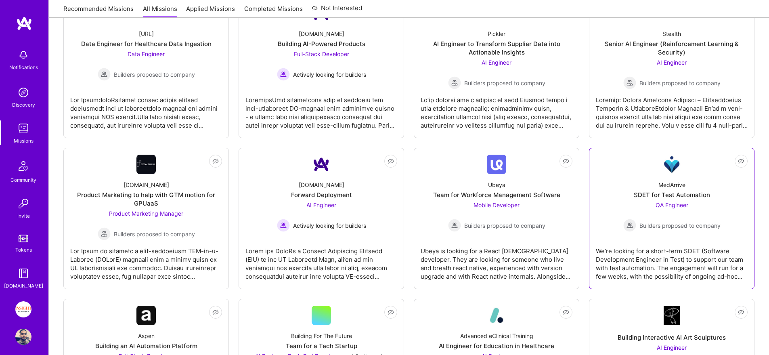  I want to click on div: Data Engineer for Healthcare Data Ingestion, so click(146, 44).